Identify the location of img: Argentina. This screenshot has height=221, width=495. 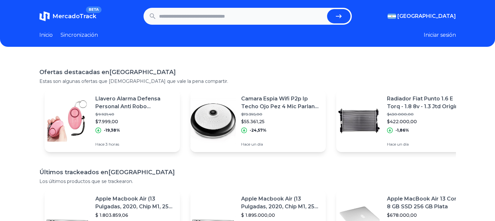
(392, 16).